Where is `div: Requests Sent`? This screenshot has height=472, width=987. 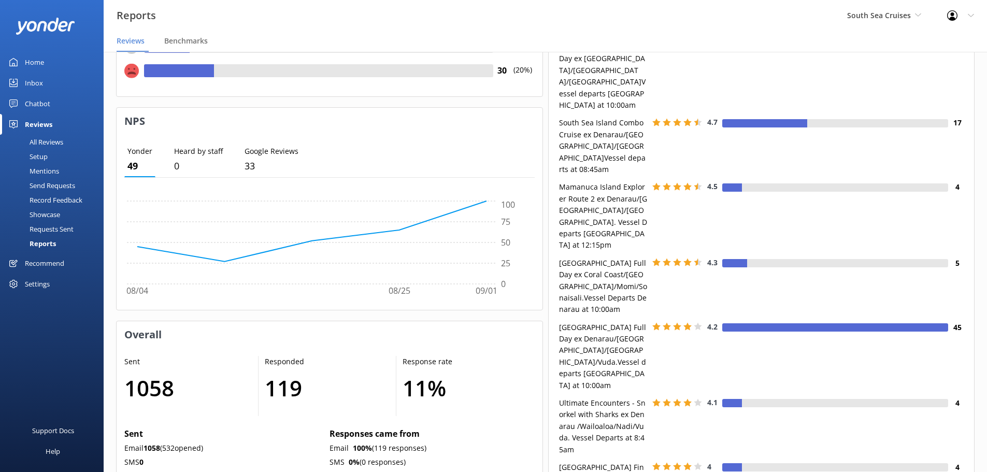 div: Requests Sent is located at coordinates (40, 229).